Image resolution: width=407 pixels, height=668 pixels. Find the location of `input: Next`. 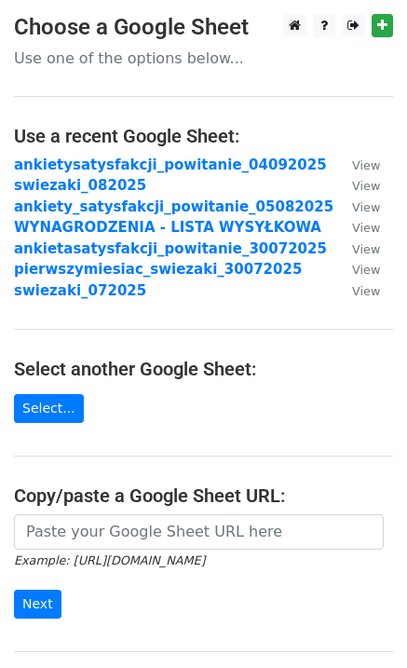

input: Next is located at coordinates (37, 604).